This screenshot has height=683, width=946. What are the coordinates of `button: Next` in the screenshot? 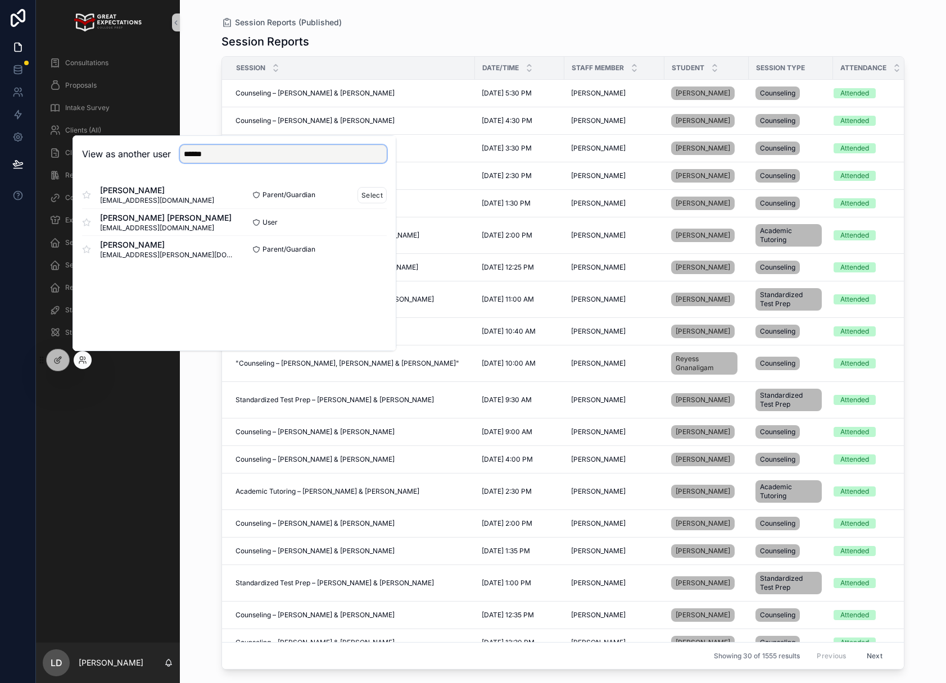 It's located at (874, 656).